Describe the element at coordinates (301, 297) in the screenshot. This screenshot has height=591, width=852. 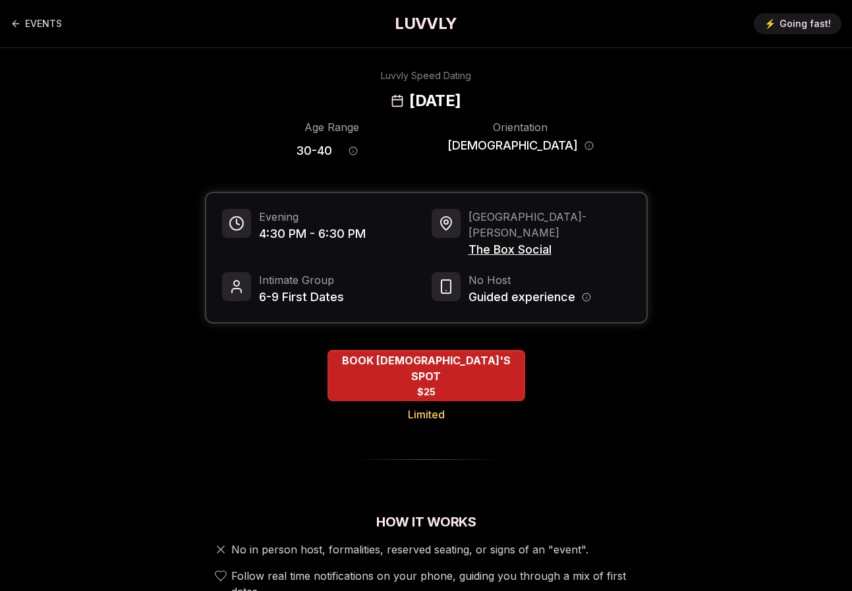
I see `span: 6-9 First Dates` at that location.